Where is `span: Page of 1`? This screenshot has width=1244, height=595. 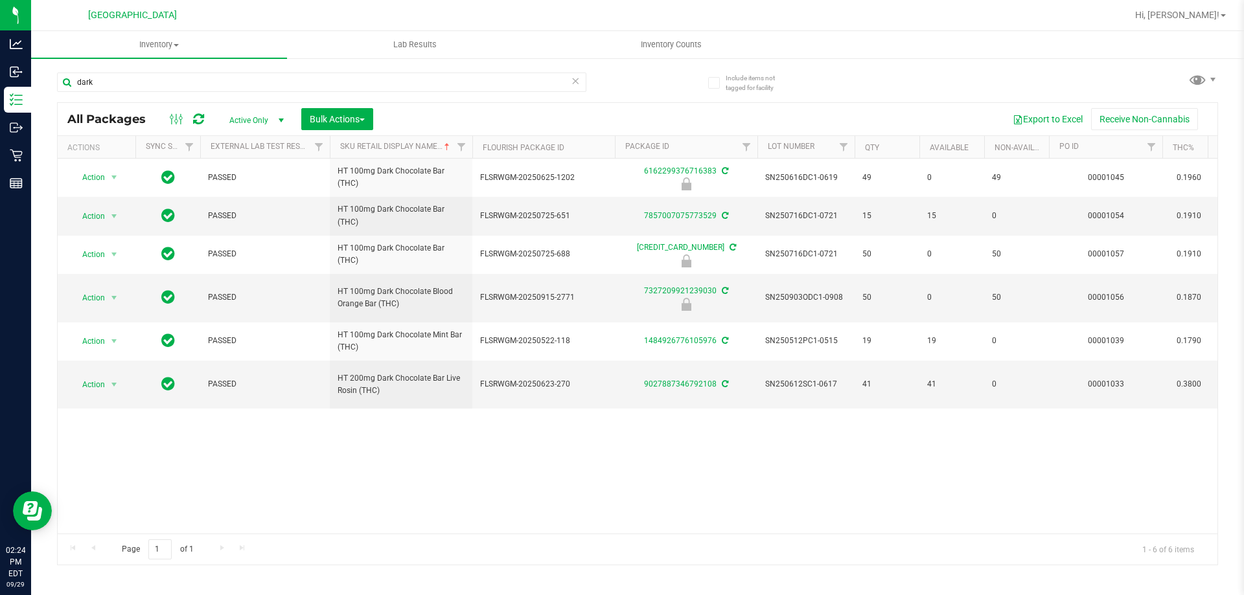 span: Page of 1 is located at coordinates (157, 549).